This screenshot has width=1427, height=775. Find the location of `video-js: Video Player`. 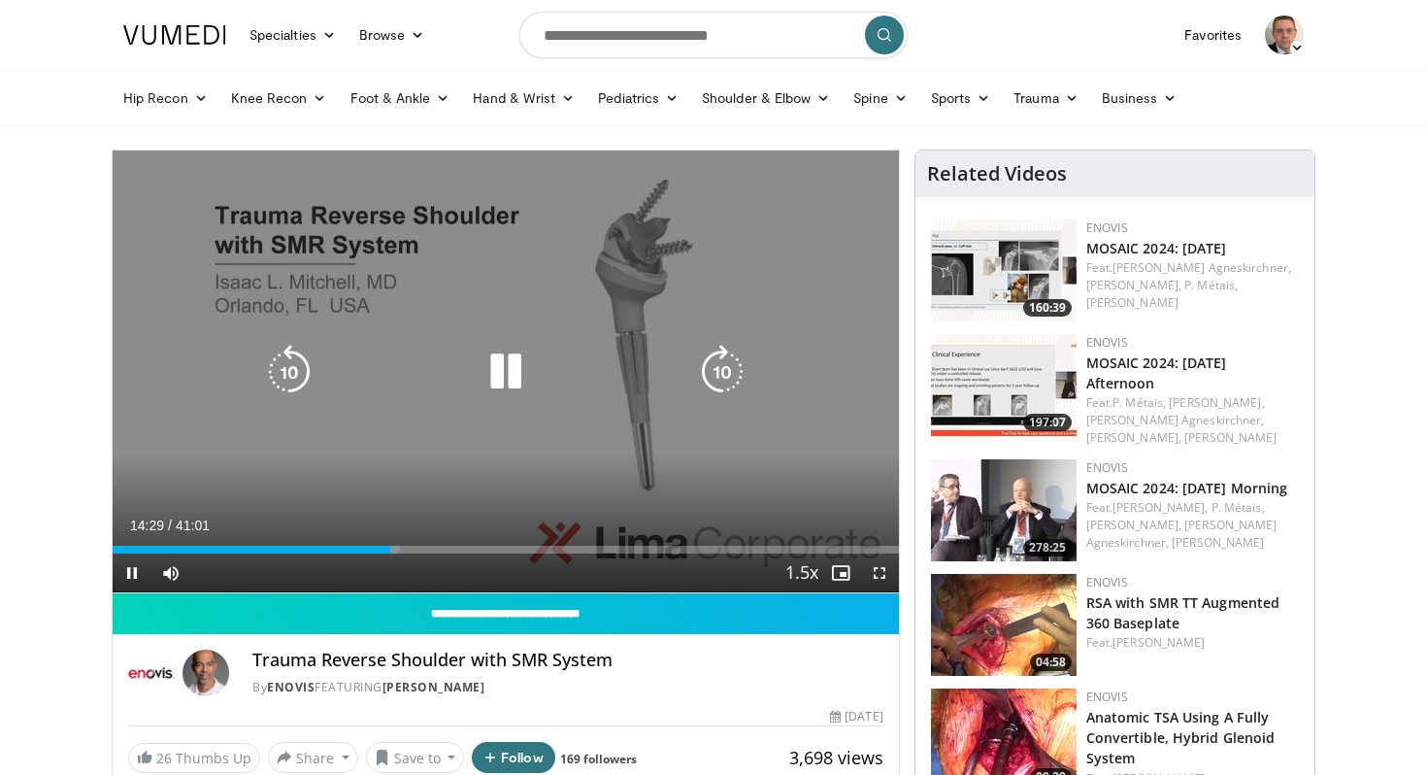

video-js: Video Player is located at coordinates (506, 372).